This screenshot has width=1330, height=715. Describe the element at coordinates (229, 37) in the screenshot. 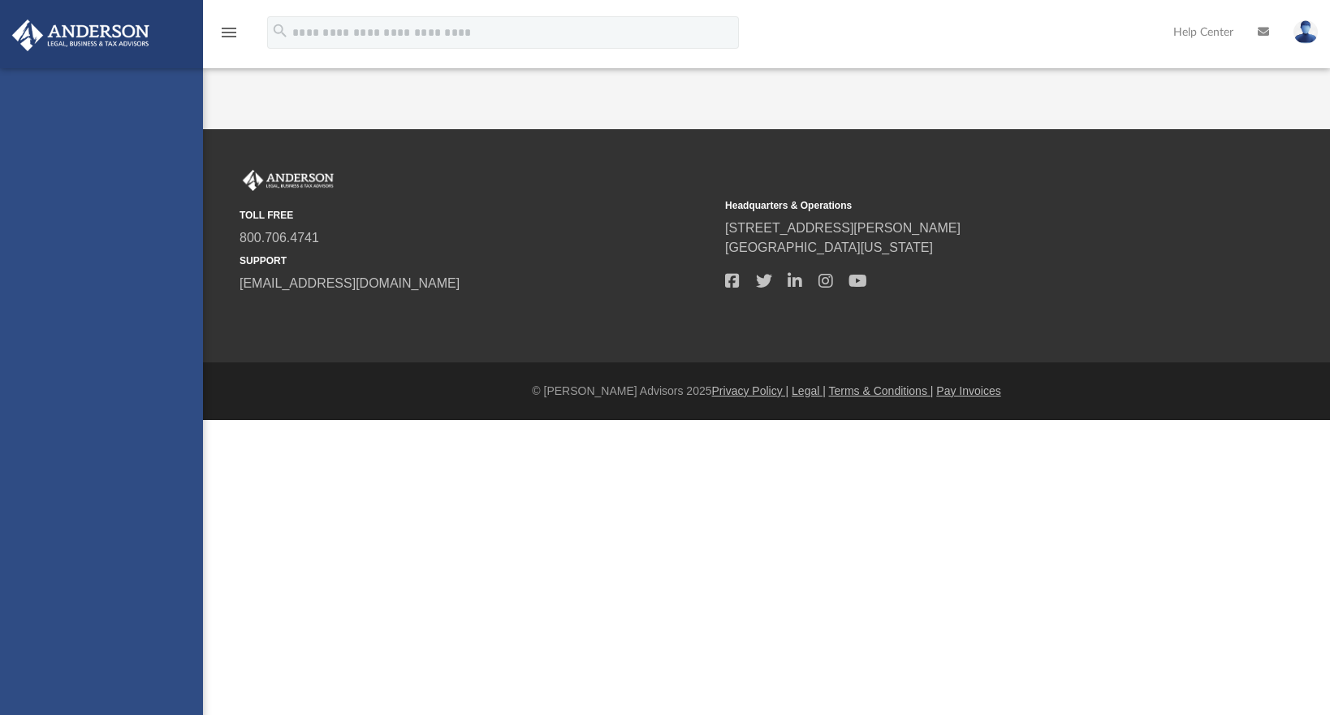

I see `a: menu` at that location.